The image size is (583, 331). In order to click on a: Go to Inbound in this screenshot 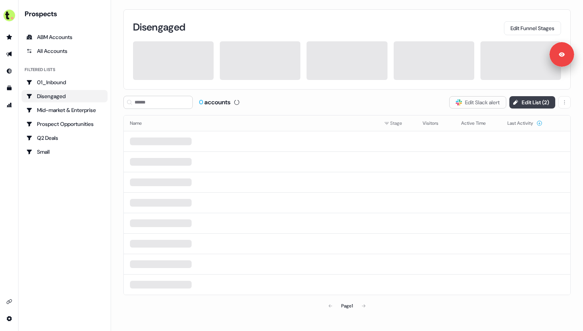, I will do `click(9, 71)`.